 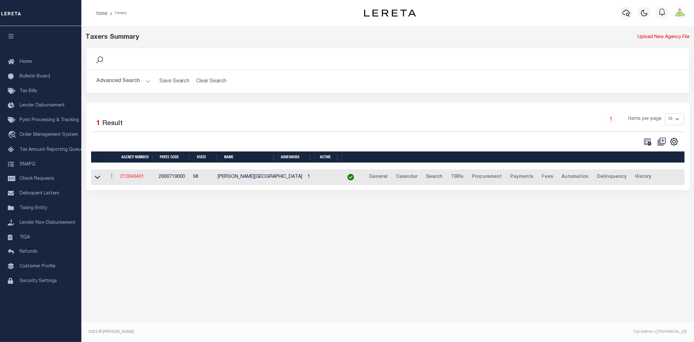 What do you see at coordinates (47, 223) in the screenshot?
I see `span: Lender Non-Disbursement` at bounding box center [47, 223].